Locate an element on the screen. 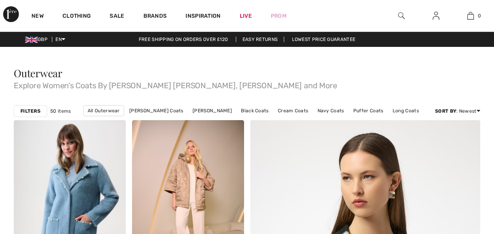 This screenshot has height=234, width=494. a: Easy Returns is located at coordinates (260, 39).